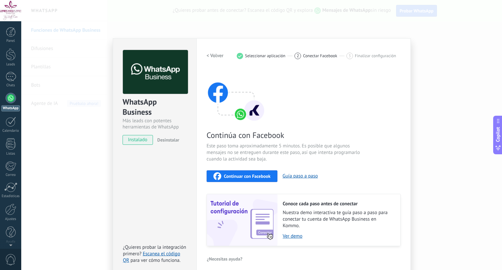 This screenshot has height=270, width=502. Describe the element at coordinates (375, 56) in the screenshot. I see `span: Finalizar configuración` at that location.